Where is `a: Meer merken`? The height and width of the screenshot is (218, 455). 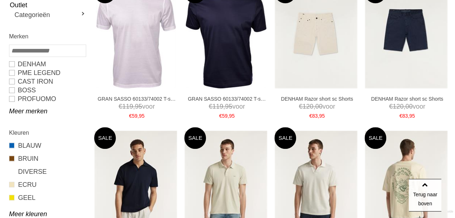 a: Meer merken is located at coordinates (47, 111).